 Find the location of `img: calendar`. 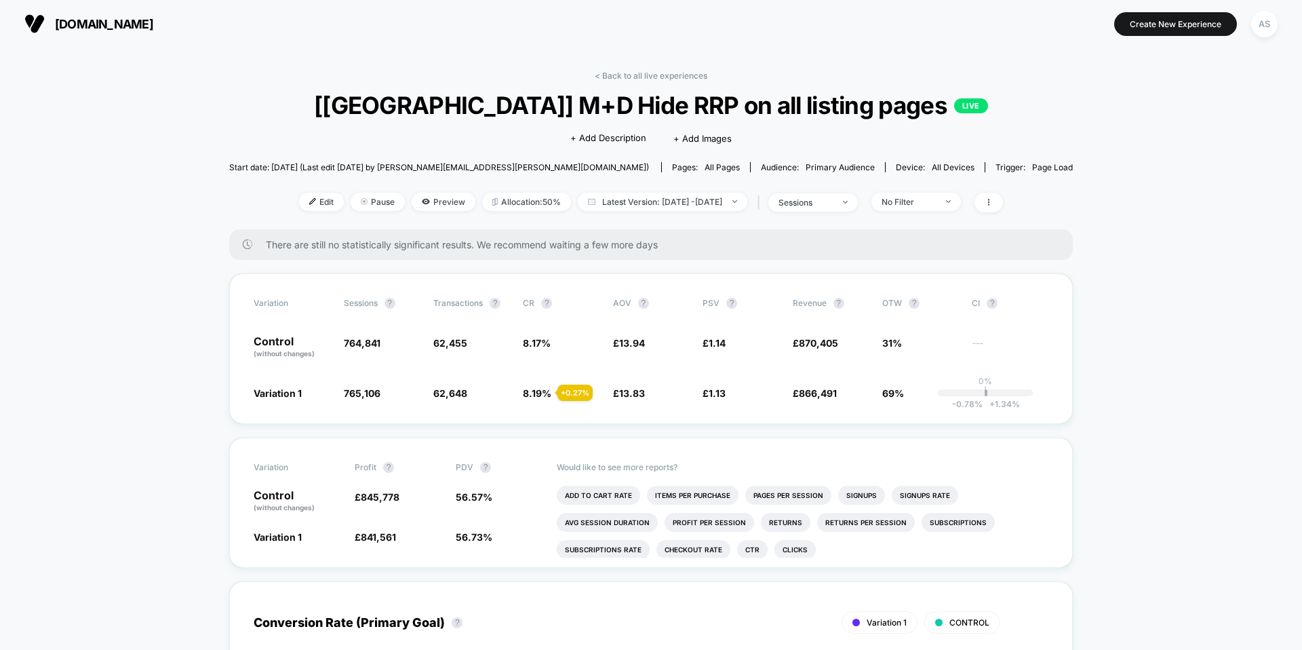

img: calendar is located at coordinates (591, 201).